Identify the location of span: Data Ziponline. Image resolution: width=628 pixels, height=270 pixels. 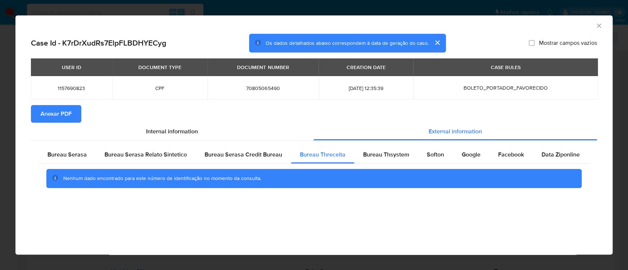
(561, 154).